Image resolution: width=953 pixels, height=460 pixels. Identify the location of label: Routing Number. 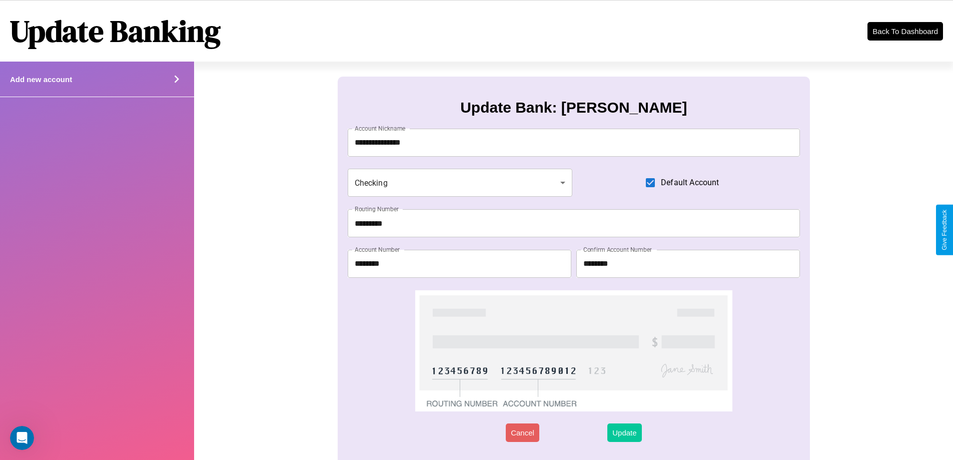
(377, 209).